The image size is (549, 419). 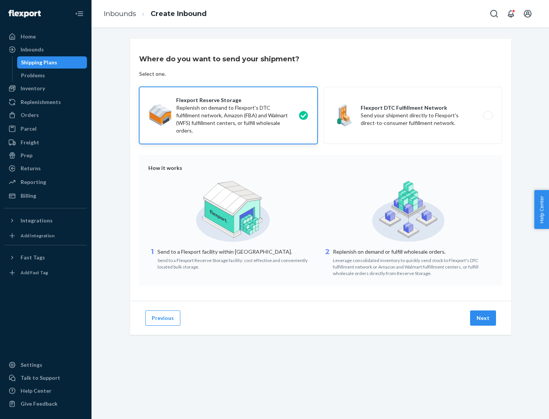 What do you see at coordinates (321, 168) in the screenshot?
I see `div: How it works` at bounding box center [321, 168].